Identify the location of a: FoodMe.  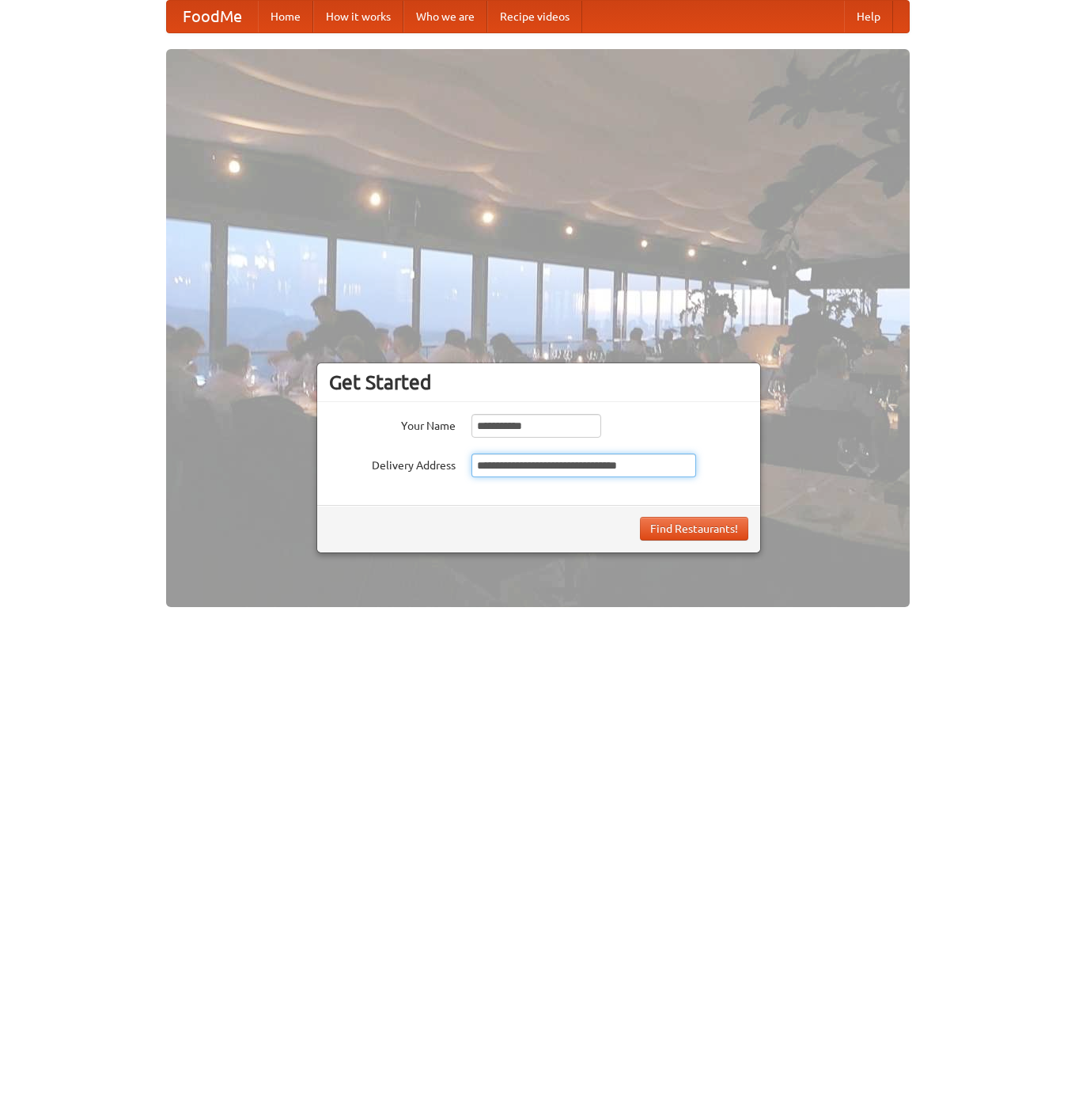
(212, 17).